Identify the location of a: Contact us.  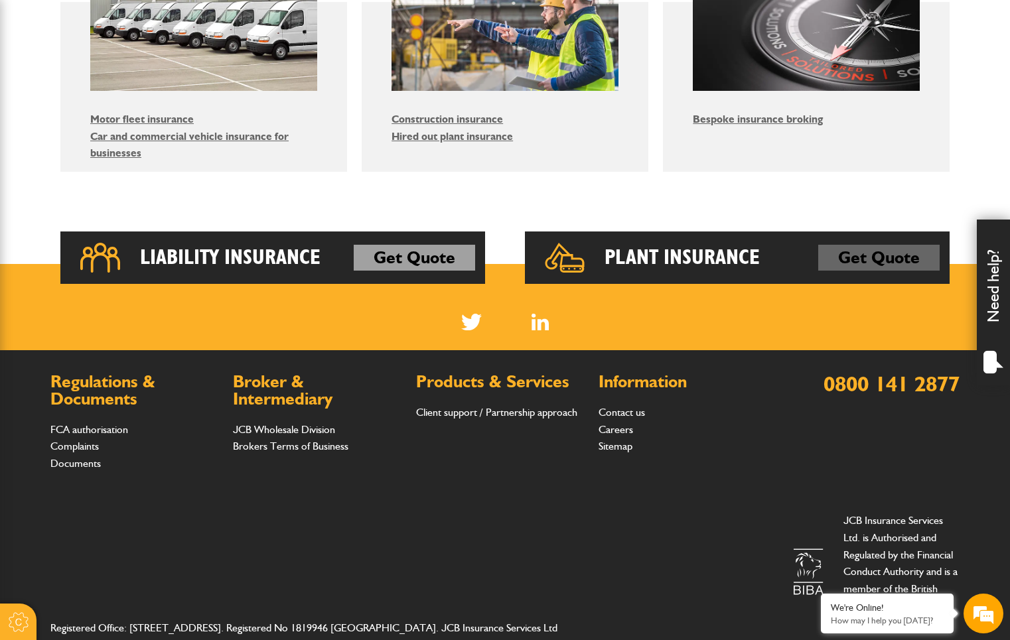
(622, 412).